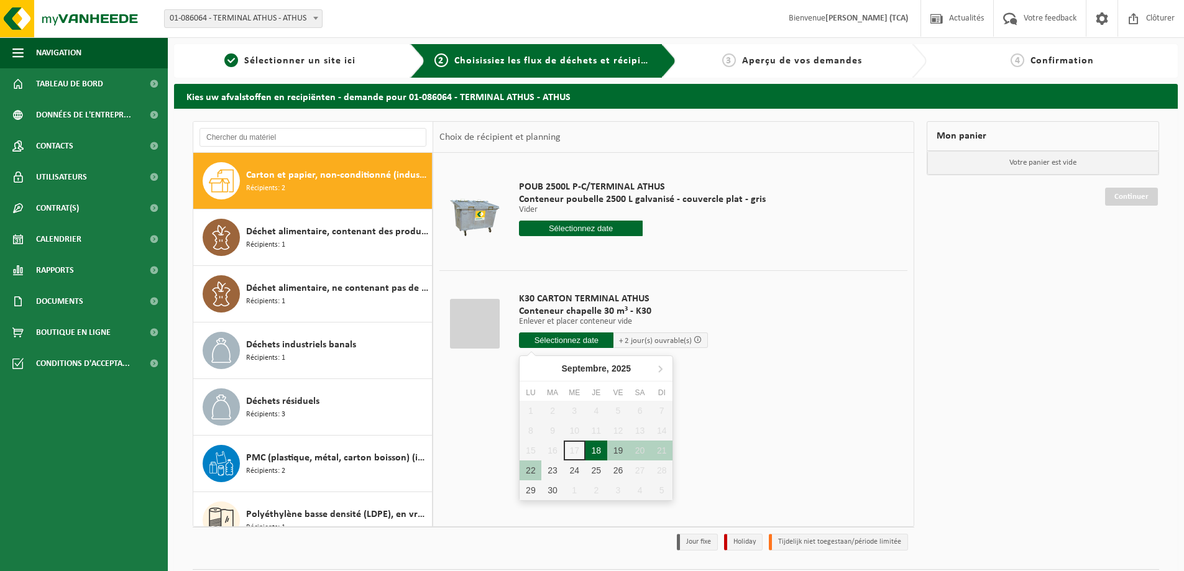 Image resolution: width=1184 pixels, height=571 pixels. I want to click on div: Ve, so click(618, 393).